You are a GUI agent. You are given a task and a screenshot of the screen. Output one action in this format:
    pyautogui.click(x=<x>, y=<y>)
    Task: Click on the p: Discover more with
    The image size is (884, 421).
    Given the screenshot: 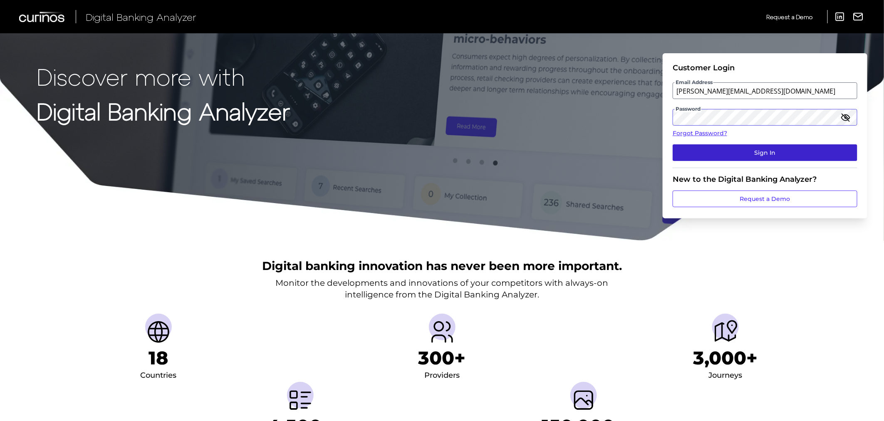 What is the action you would take?
    pyautogui.click(x=163, y=76)
    